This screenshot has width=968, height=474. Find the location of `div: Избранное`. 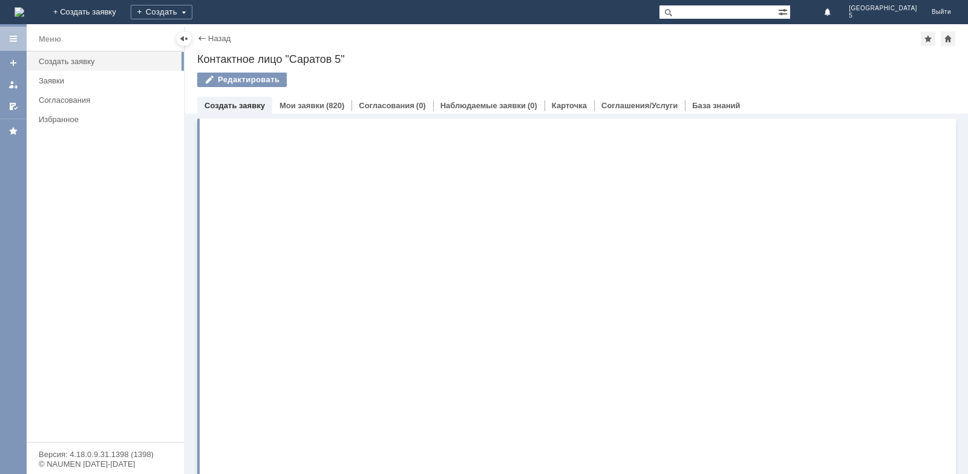

div: Избранное is located at coordinates (101, 119).